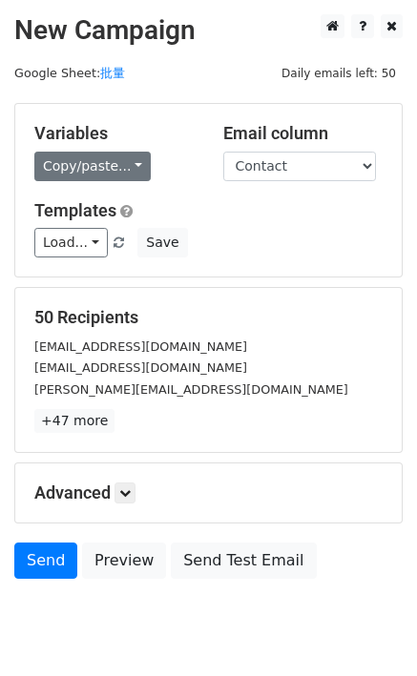 This screenshot has height=676, width=417. I want to click on a: Load..., so click(71, 242).